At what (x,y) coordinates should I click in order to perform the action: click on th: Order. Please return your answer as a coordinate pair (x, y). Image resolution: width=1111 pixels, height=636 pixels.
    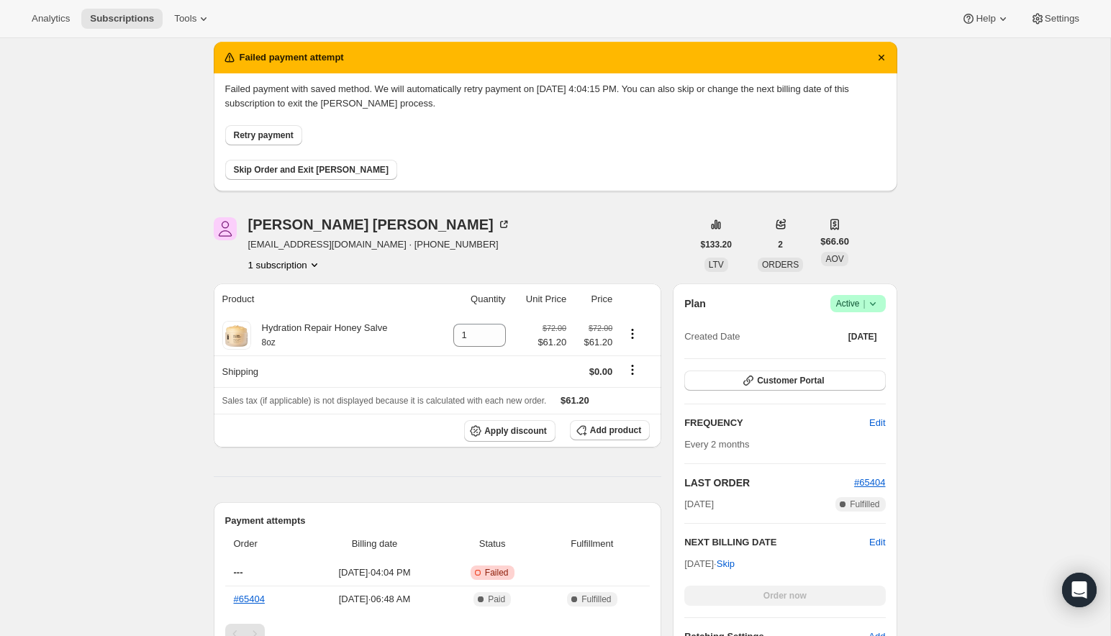
    Looking at the image, I should click on (264, 544).